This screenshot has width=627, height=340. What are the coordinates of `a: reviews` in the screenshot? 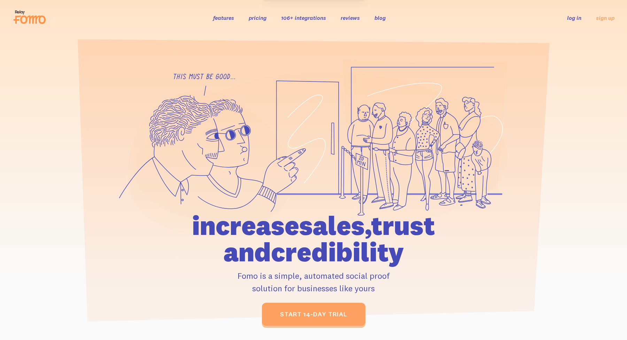 It's located at (350, 18).